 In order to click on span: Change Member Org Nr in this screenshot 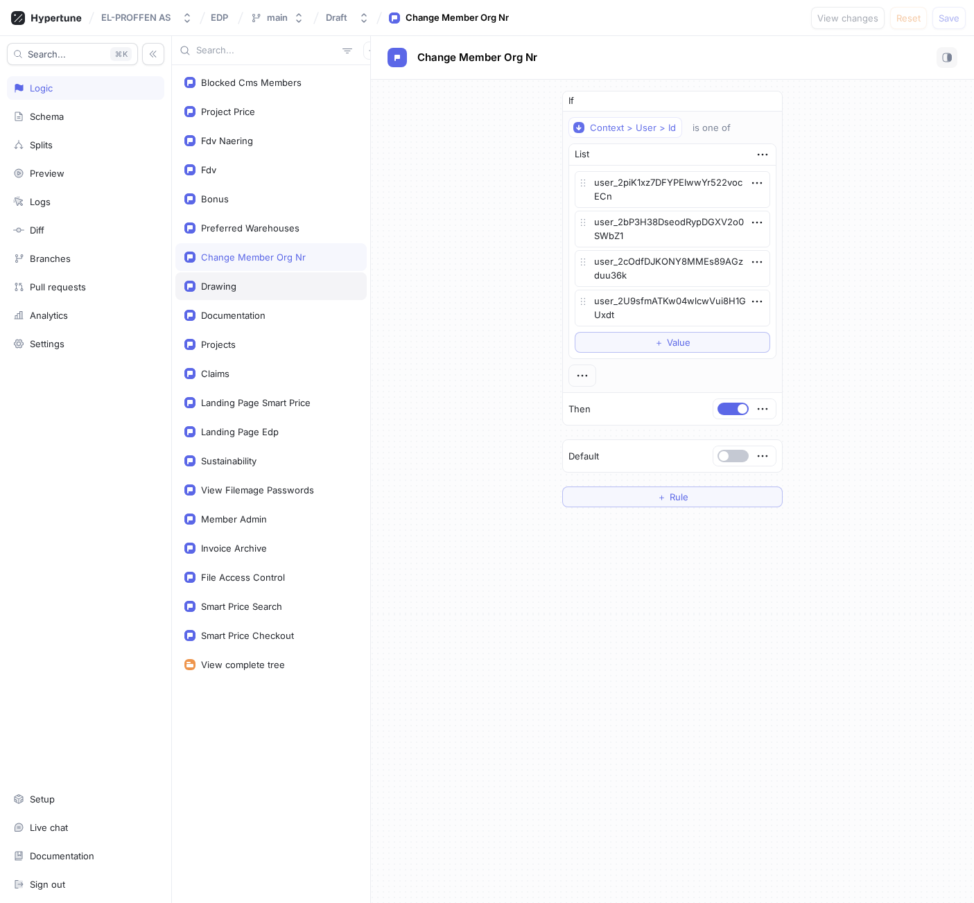, I will do `click(477, 58)`.